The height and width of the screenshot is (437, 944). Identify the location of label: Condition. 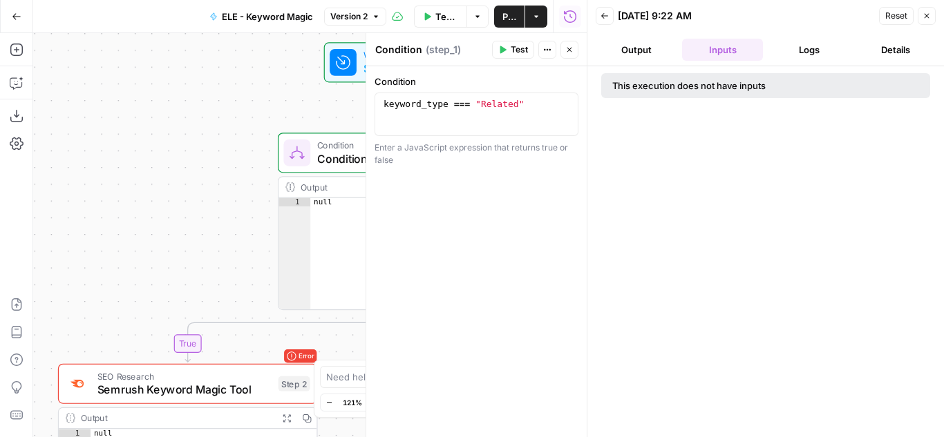
(476, 82).